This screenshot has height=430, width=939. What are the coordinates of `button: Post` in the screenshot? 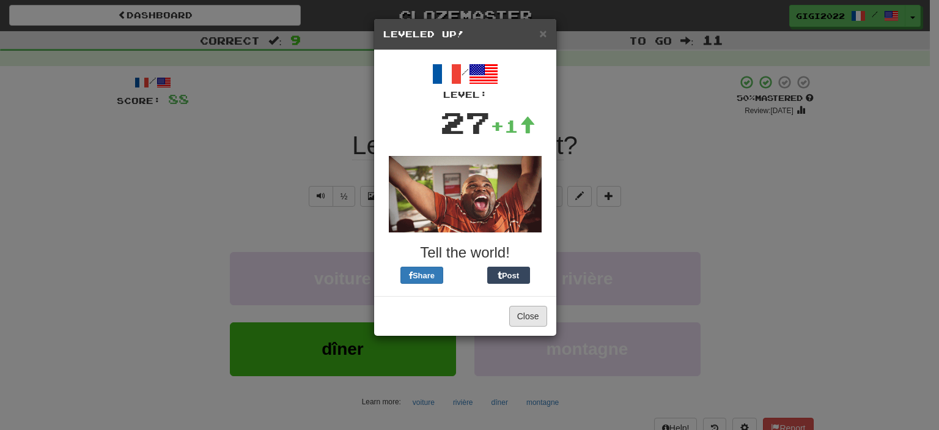 It's located at (509, 275).